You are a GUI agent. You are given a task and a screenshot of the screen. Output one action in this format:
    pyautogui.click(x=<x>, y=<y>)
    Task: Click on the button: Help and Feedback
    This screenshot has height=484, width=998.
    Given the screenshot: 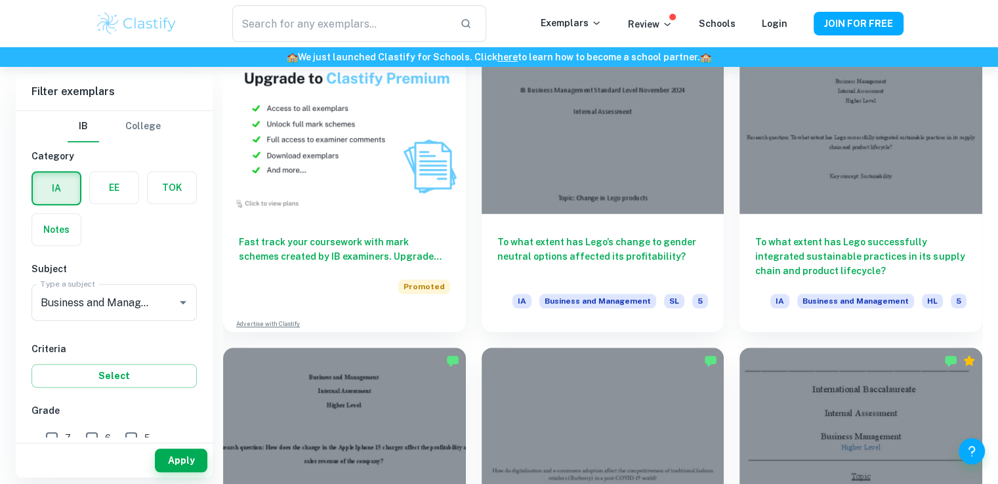 What is the action you would take?
    pyautogui.click(x=972, y=451)
    